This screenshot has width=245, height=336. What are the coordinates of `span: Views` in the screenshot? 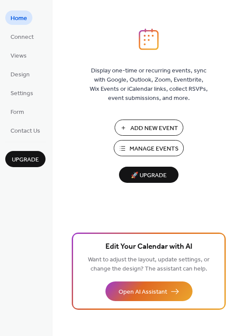 It's located at (18, 56).